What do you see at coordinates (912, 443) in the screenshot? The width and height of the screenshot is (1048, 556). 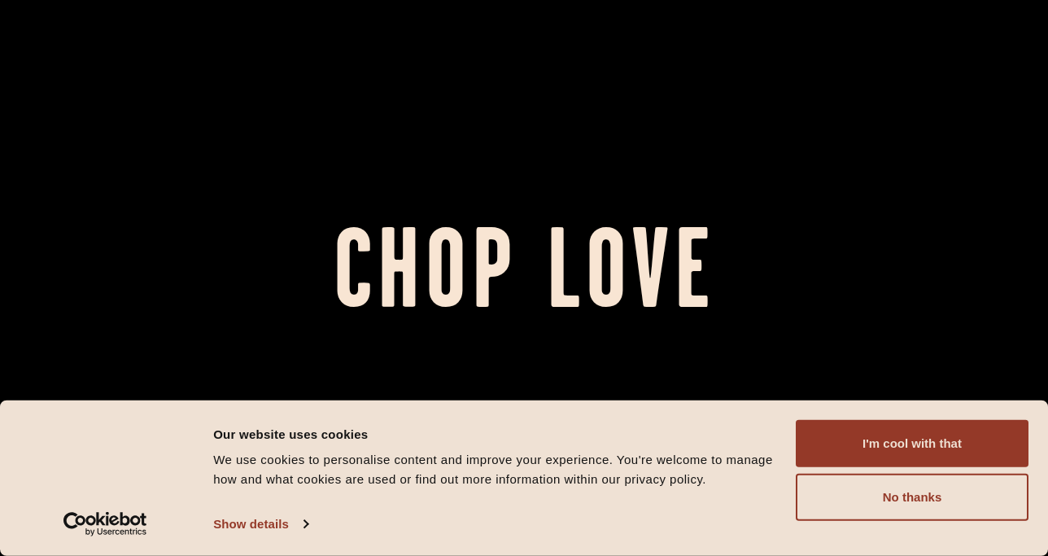 I see `button: I'm cool with that` at bounding box center [912, 443].